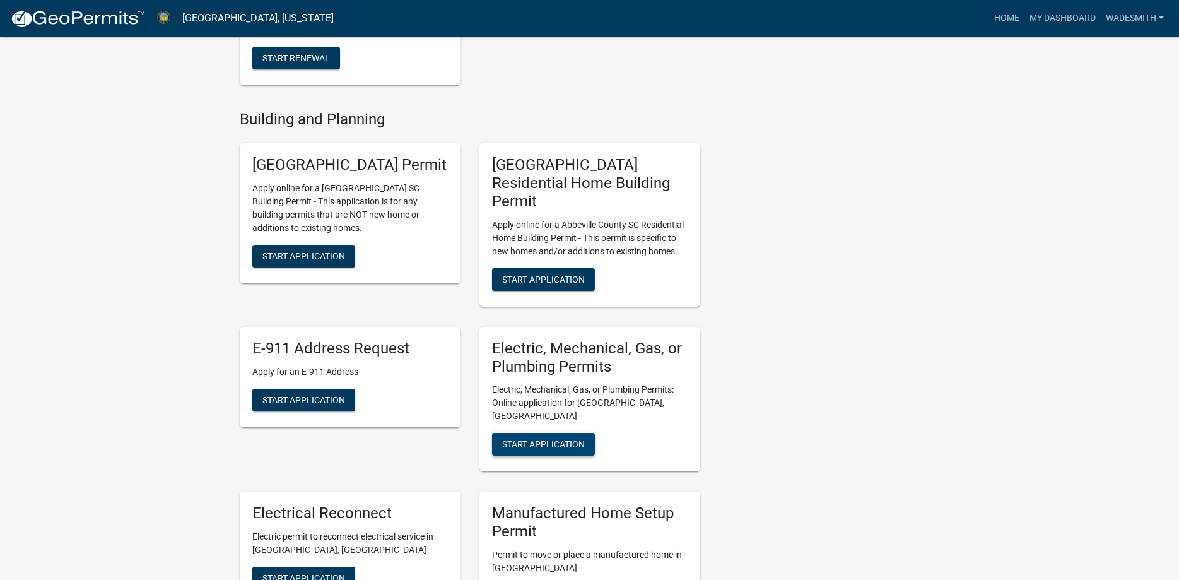 This screenshot has height=580, width=1179. Describe the element at coordinates (590, 238) in the screenshot. I see `p: Apply online for a Abbeville County SC Residential Home Building Permit - This permit is specific...` at that location.